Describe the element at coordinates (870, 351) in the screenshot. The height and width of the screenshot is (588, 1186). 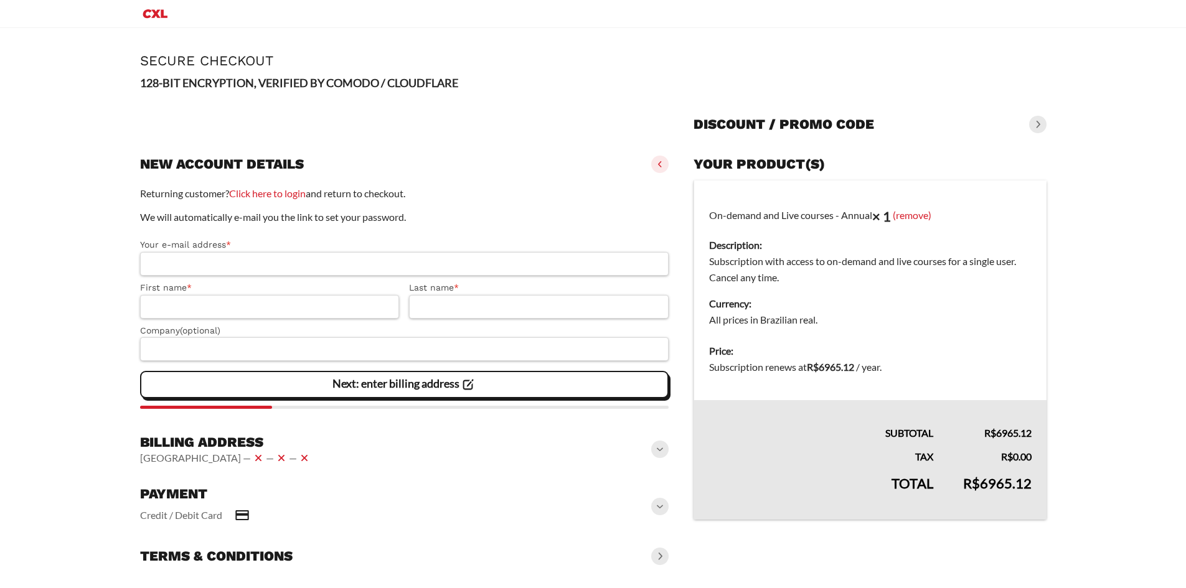
I see `dt: Price:` at that location.